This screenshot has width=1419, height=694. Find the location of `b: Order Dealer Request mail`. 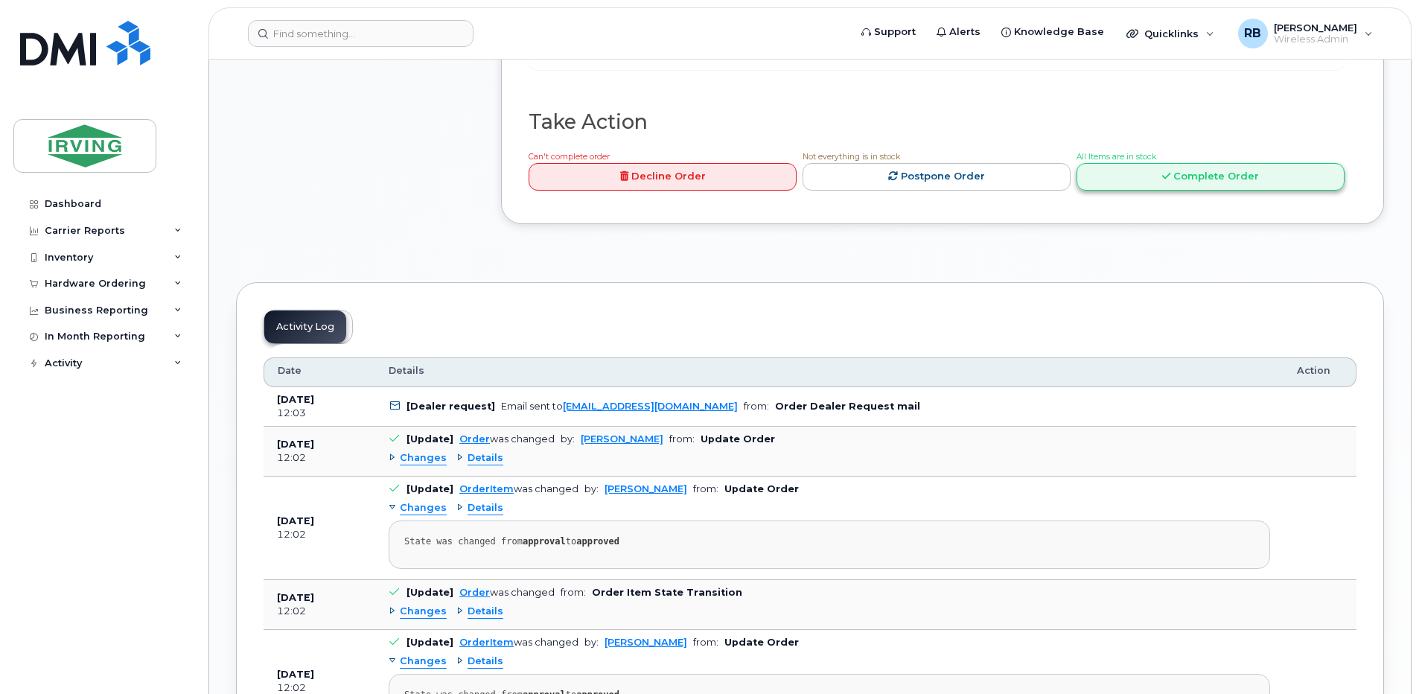

b: Order Dealer Request mail is located at coordinates (847, 406).